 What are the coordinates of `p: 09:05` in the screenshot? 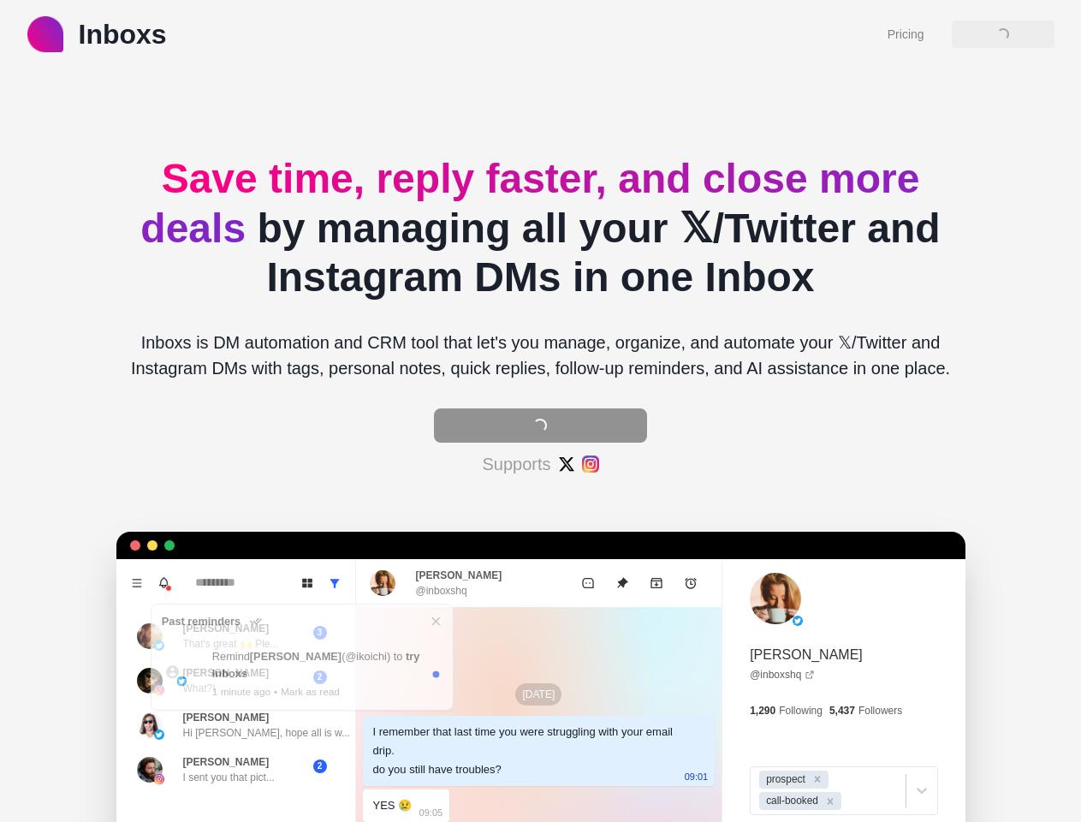 It's located at (431, 812).